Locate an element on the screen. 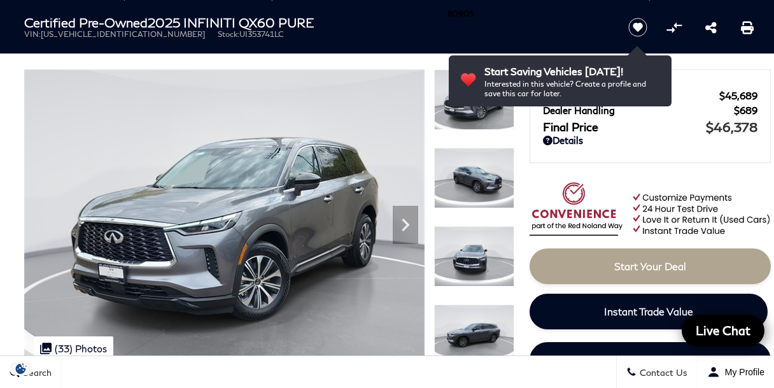 This screenshot has width=774, height=388. span: $45,689 is located at coordinates (738, 95).